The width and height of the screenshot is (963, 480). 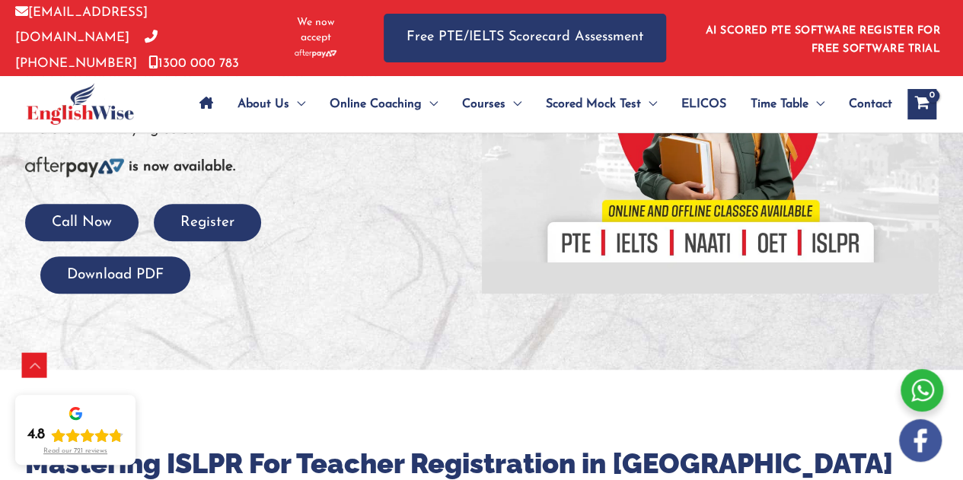 What do you see at coordinates (864, 104) in the screenshot?
I see `a: Contact` at bounding box center [864, 104].